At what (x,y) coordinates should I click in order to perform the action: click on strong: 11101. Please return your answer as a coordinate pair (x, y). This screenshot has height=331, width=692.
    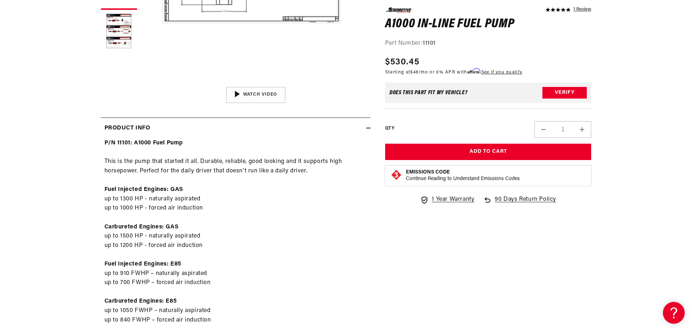
    Looking at the image, I should click on (429, 43).